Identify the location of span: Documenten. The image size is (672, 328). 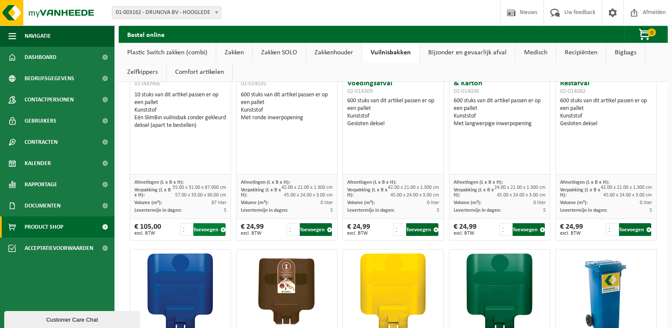
(42, 206).